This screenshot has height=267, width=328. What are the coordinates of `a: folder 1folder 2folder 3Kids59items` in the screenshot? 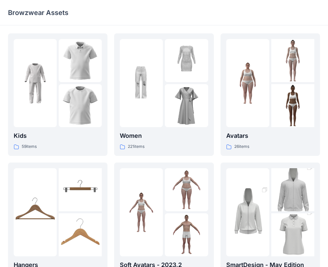 It's located at (58, 94).